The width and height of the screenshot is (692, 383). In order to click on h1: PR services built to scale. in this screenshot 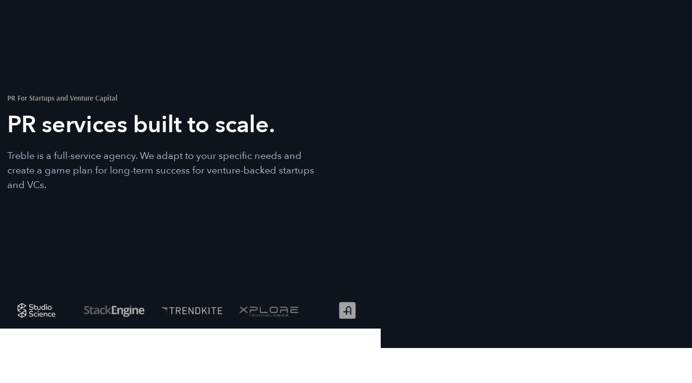, I will do `click(168, 125)`.